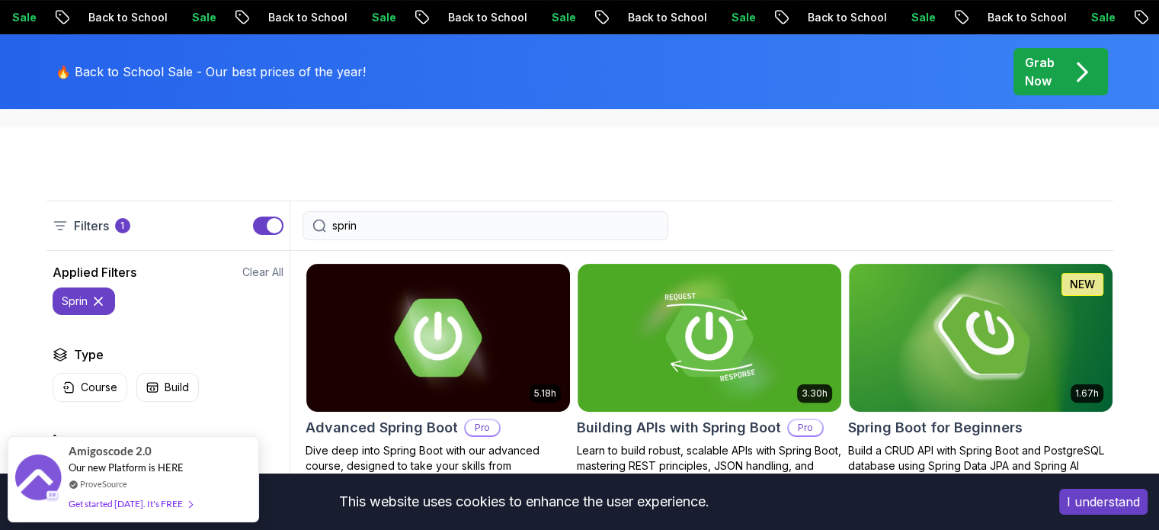 This screenshot has width=1159, height=530. Describe the element at coordinates (263, 272) in the screenshot. I see `button: Clear All` at that location.